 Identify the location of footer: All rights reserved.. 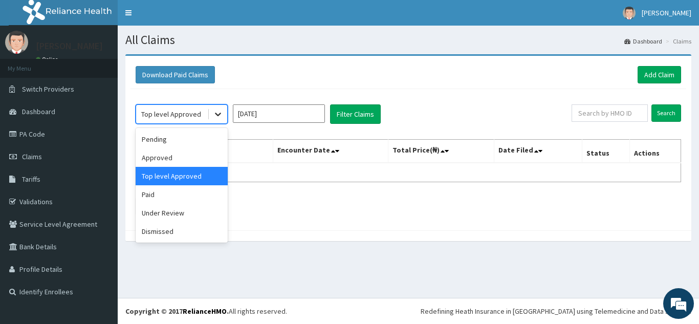
(408, 311).